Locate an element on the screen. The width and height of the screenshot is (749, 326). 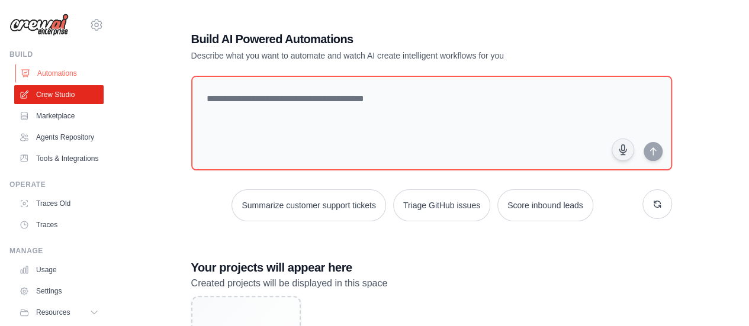
p: Describe what you want to automate and watch AI create intelligent workflows for you is located at coordinates (390, 56).